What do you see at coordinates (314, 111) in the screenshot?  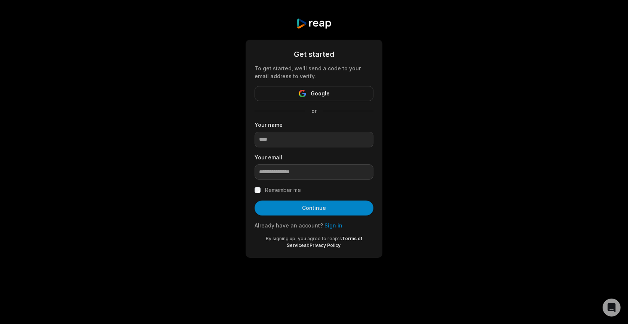 I see `span: or` at bounding box center [314, 111].